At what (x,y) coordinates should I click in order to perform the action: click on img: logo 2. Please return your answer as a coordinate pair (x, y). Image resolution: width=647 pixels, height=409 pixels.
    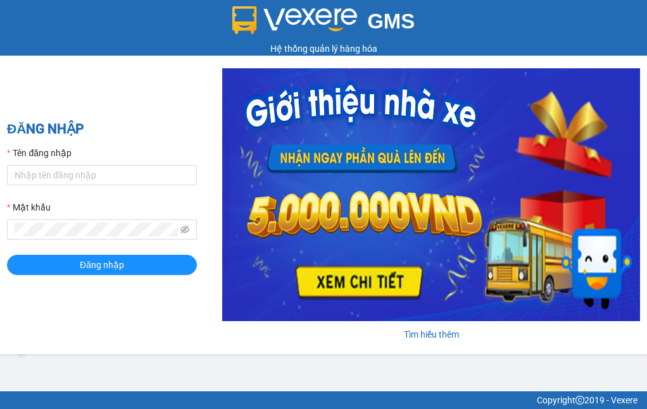
    Looking at the image, I should click on (295, 20).